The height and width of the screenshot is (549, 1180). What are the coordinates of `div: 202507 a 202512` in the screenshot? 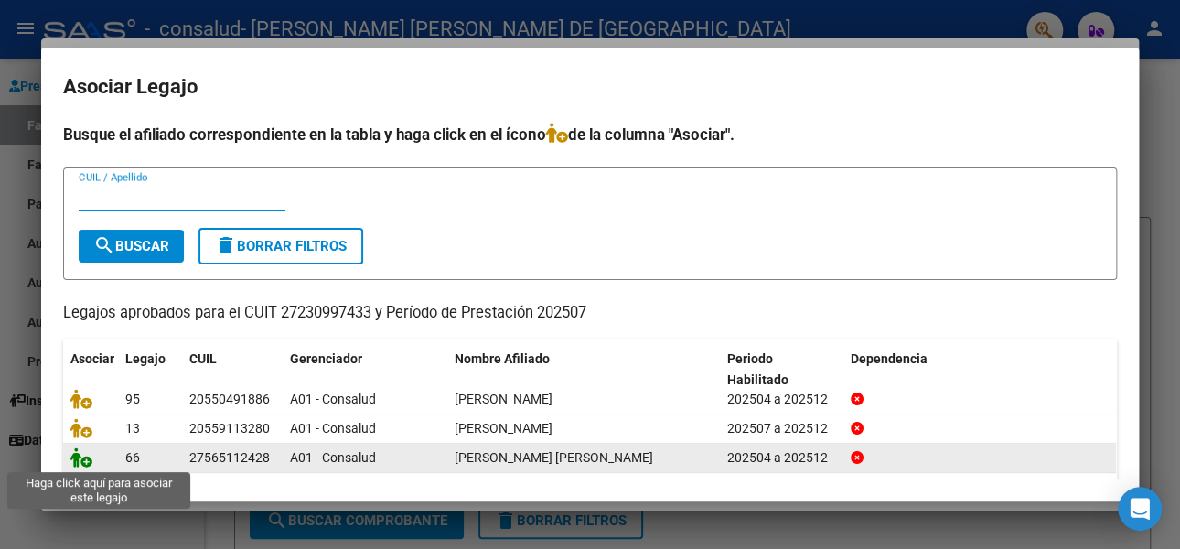 It's located at (781, 428).